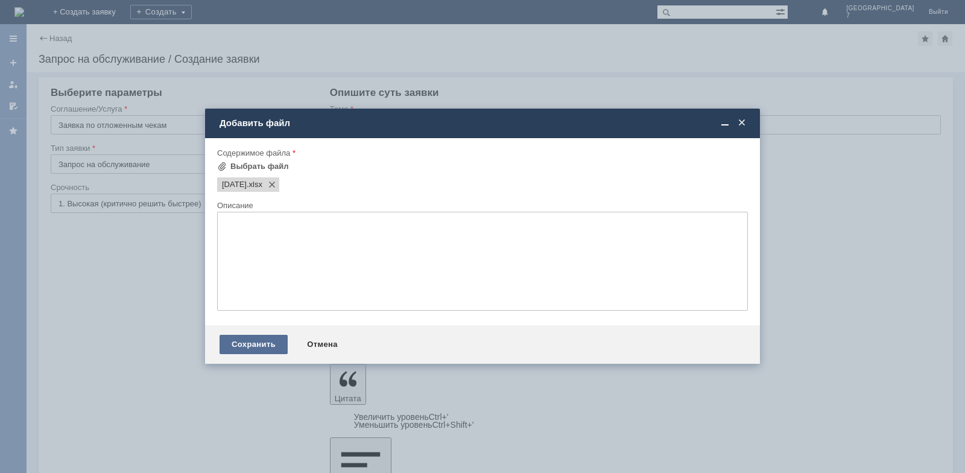 The width and height of the screenshot is (965, 473). Describe the element at coordinates (725, 123) in the screenshot. I see `span: Свернуть (Ctrl + M)` at that location.